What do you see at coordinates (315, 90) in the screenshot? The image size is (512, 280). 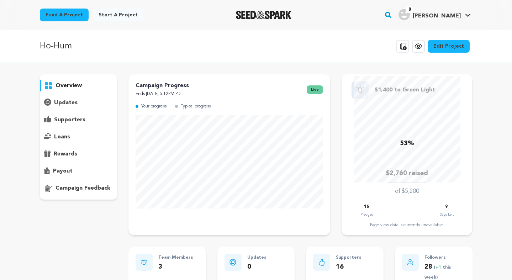 I see `span: live` at bounding box center [315, 90].